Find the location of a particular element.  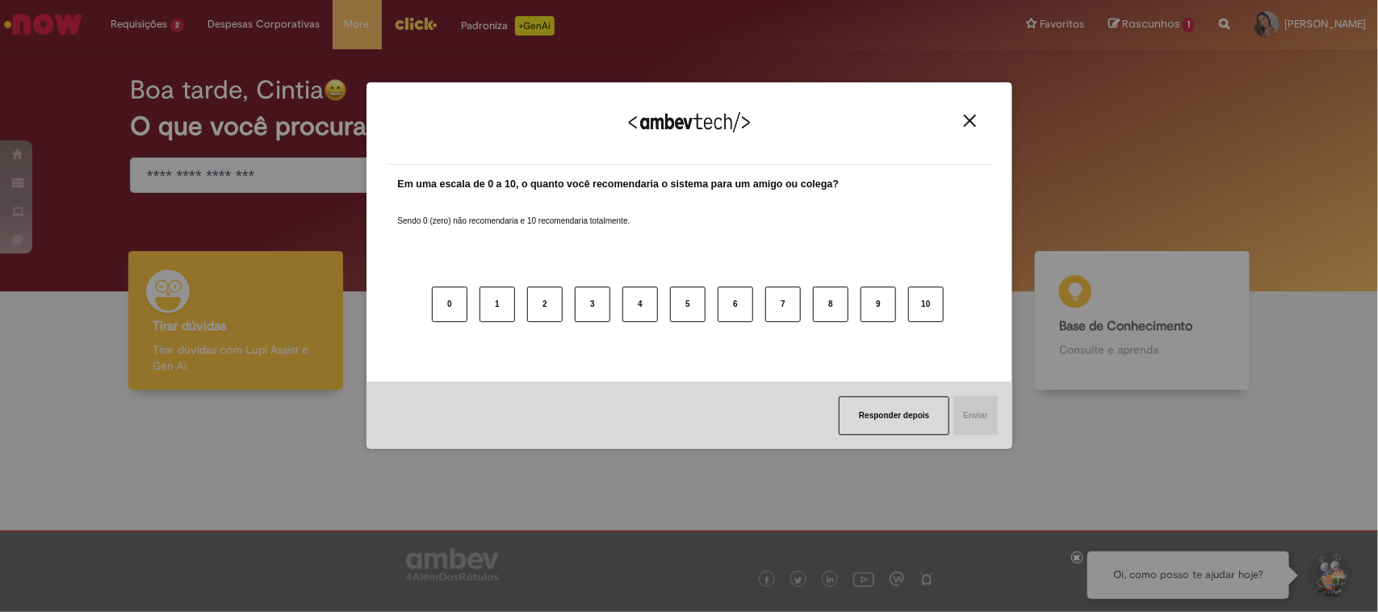

button: 7 is located at coordinates (783, 304).